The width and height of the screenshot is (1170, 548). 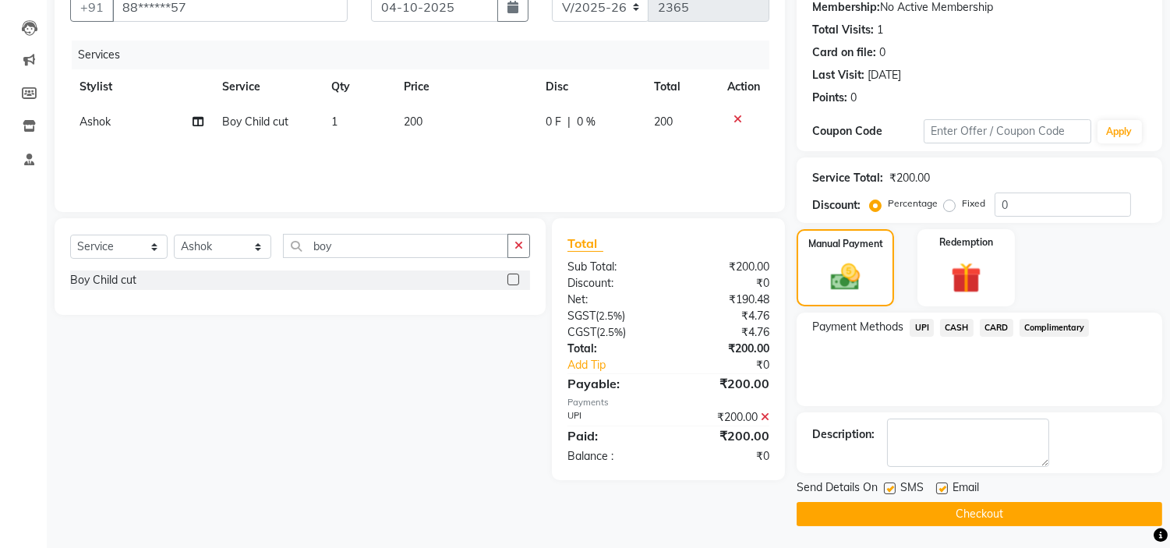 What do you see at coordinates (858, 327) in the screenshot?
I see `span: Payment Methods` at bounding box center [858, 327].